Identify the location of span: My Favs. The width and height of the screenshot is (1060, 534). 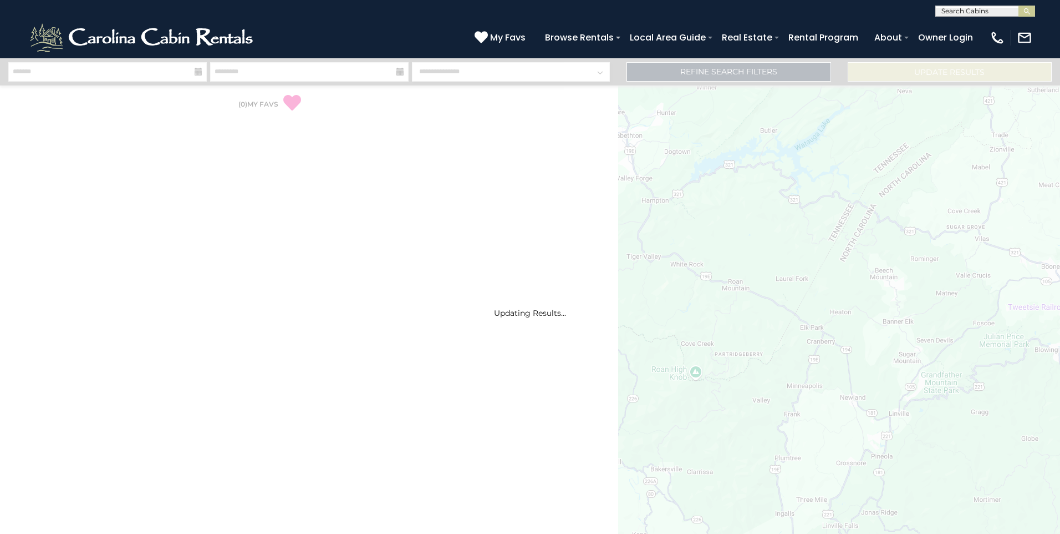
(508, 37).